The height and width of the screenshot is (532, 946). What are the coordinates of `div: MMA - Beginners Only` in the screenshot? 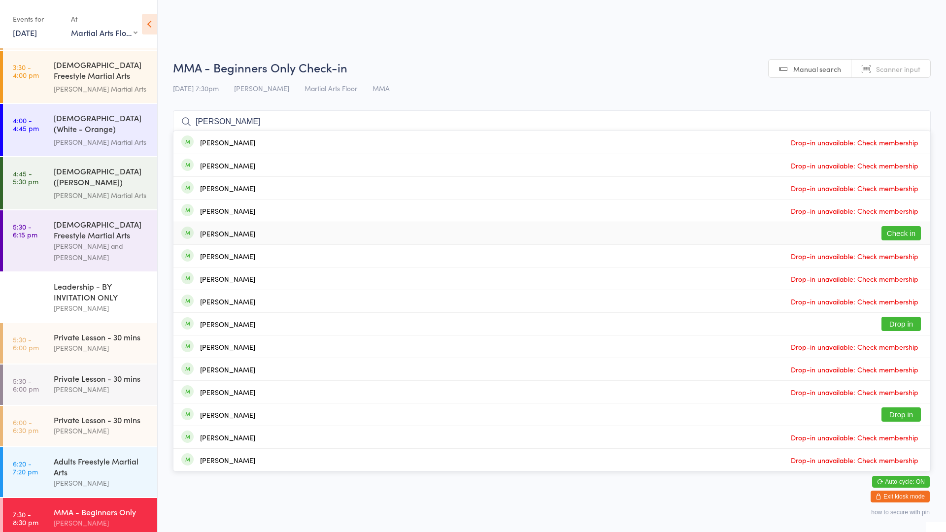 It's located at (101, 512).